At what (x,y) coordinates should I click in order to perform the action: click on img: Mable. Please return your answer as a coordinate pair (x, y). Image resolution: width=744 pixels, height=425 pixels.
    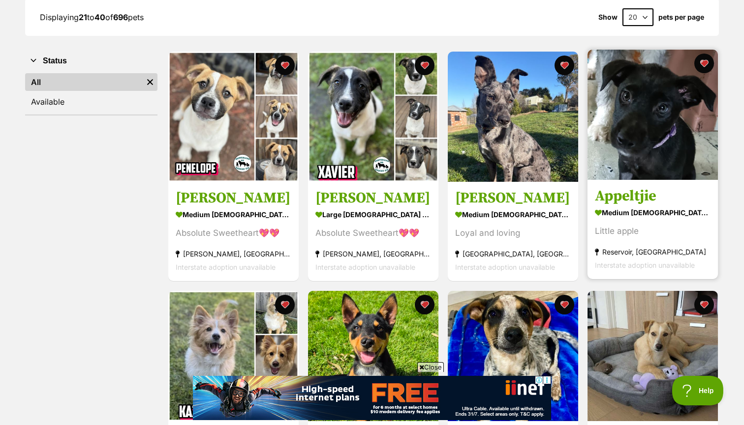
    Looking at the image, I should click on (512, 117).